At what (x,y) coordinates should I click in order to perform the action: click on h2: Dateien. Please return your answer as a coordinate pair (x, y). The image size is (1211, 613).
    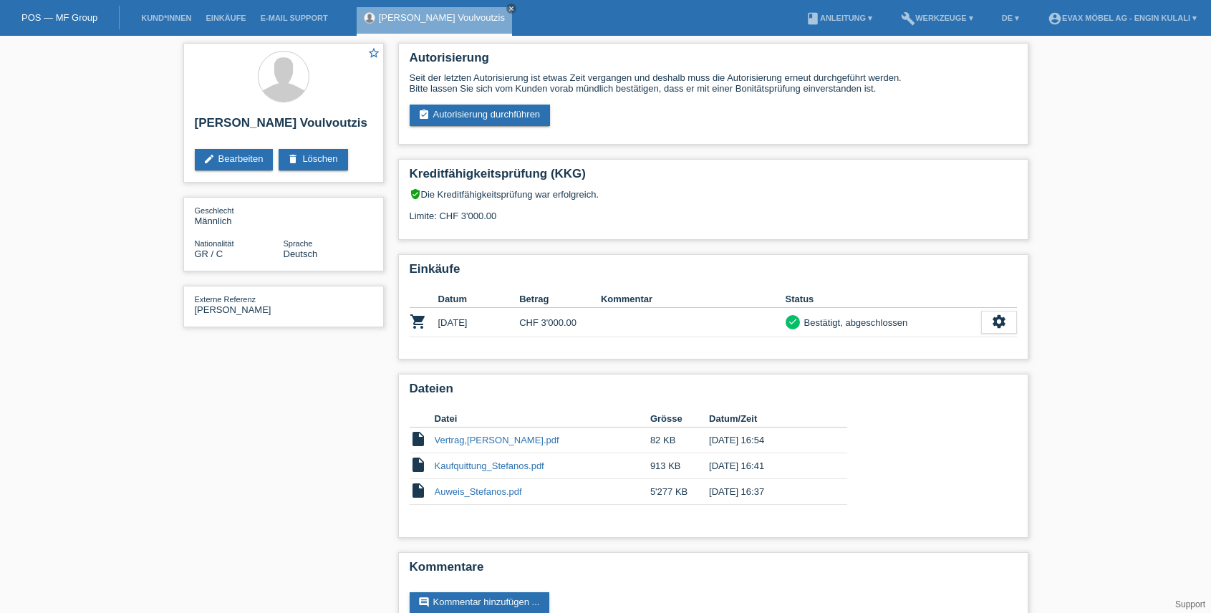
    Looking at the image, I should click on (714, 393).